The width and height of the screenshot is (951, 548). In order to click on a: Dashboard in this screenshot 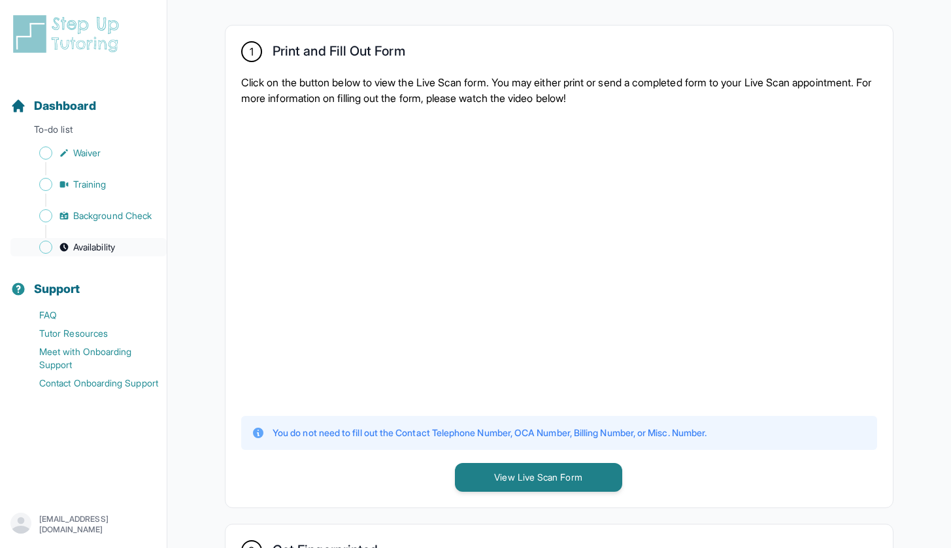, I will do `click(53, 106)`.